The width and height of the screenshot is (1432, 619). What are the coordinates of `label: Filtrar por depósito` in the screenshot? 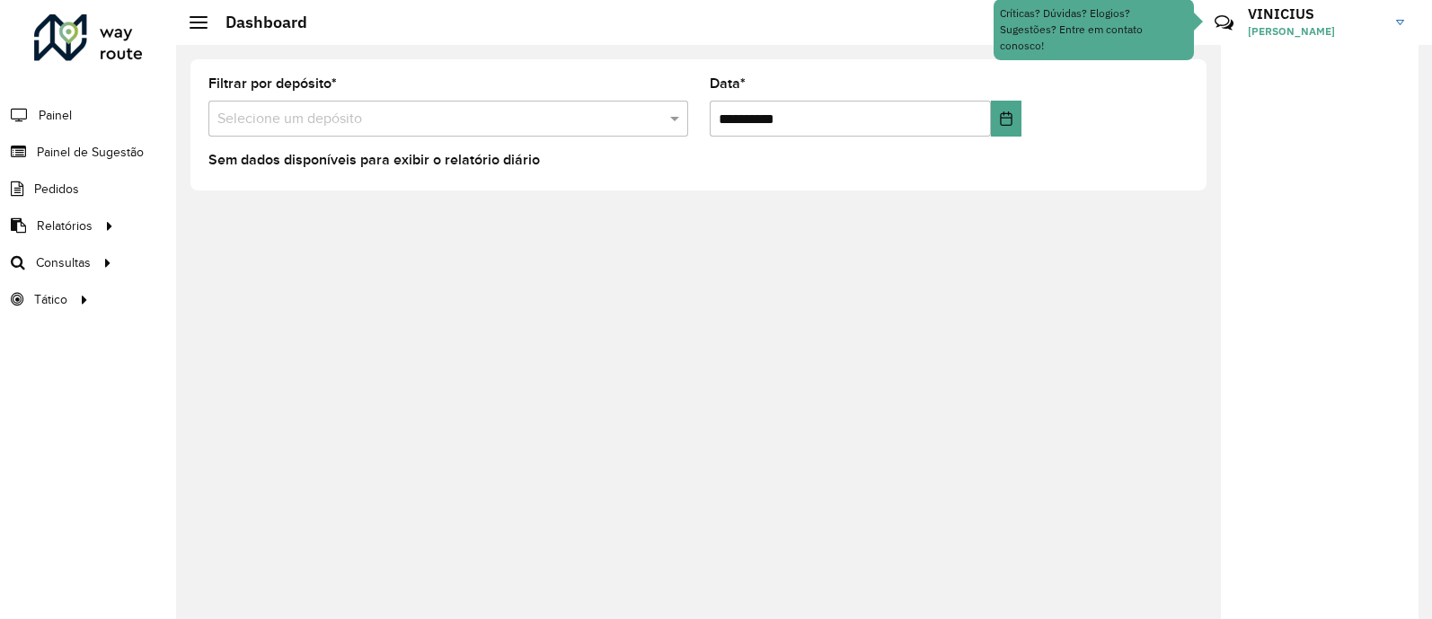 It's located at (272, 84).